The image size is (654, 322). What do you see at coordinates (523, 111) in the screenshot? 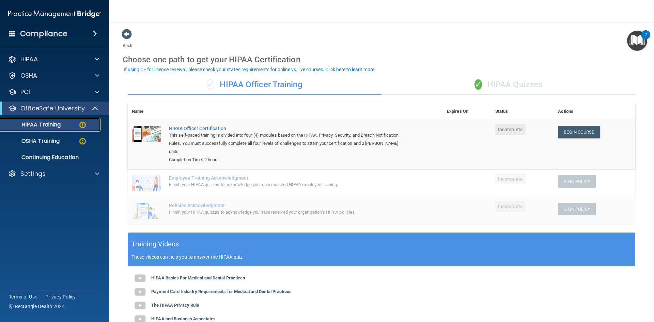
I see `th: Status` at bounding box center [523, 111].